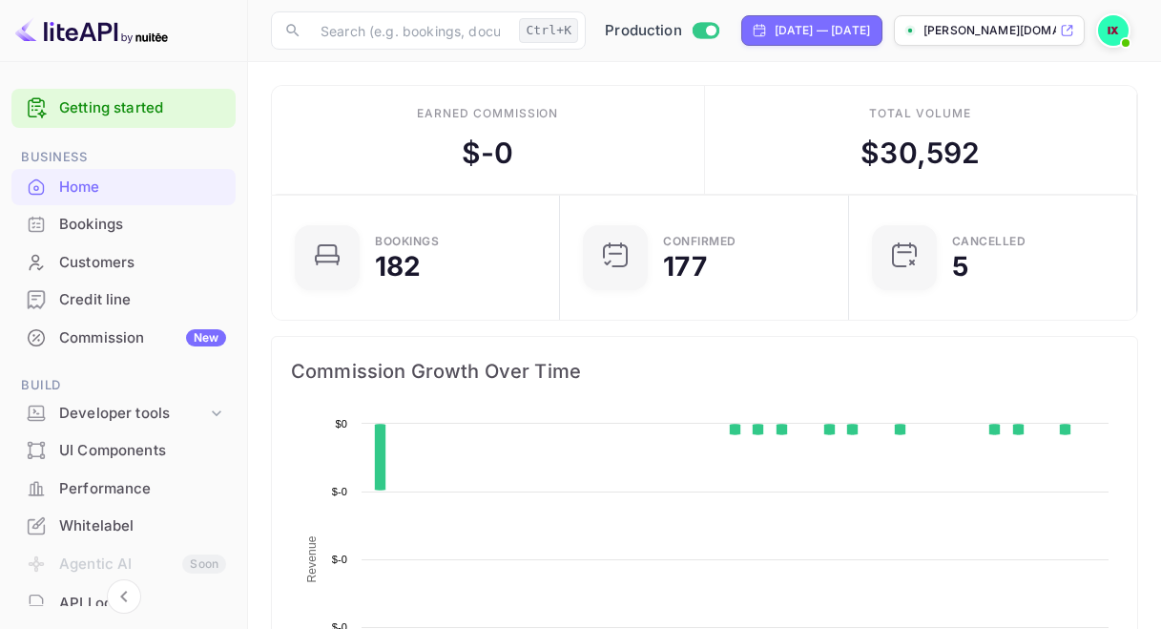 Image resolution: width=1161 pixels, height=629 pixels. What do you see at coordinates (123, 299) in the screenshot?
I see `a: Credit line` at bounding box center [123, 299].